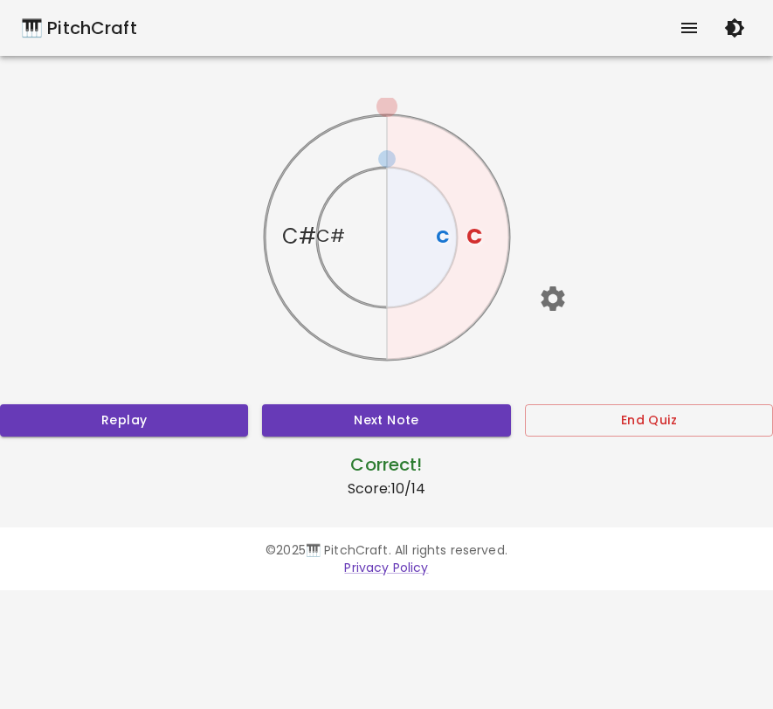 The image size is (773, 709). Describe the element at coordinates (386, 550) in the screenshot. I see `p: © 2025 🎹 PitchCraft. All rights reserved.` at that location.